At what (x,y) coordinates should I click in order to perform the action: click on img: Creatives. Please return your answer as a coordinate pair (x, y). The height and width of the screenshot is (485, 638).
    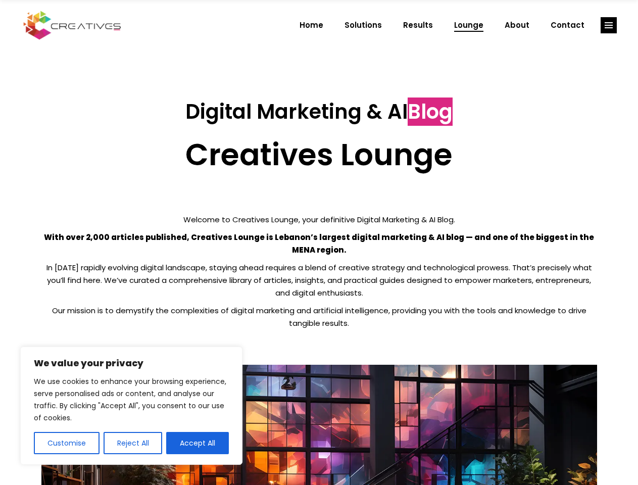
    Looking at the image, I should click on (72, 25).